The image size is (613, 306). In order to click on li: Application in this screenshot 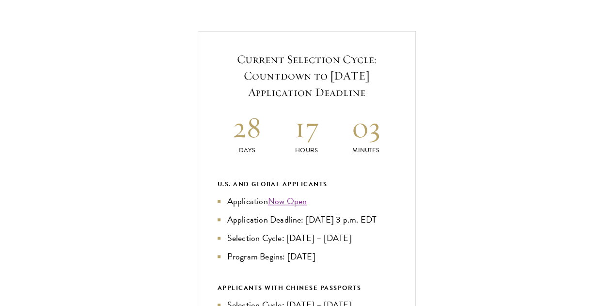, I will do `click(307, 201)`.